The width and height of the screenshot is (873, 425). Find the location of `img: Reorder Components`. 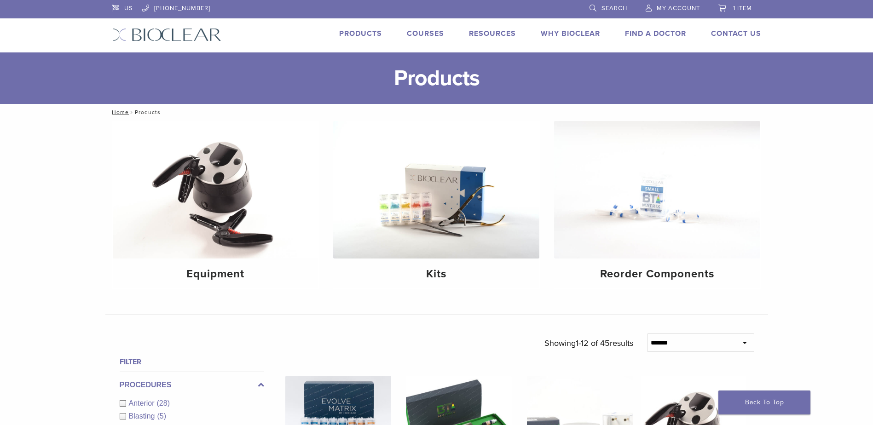

img: Reorder Components is located at coordinates (657, 190).